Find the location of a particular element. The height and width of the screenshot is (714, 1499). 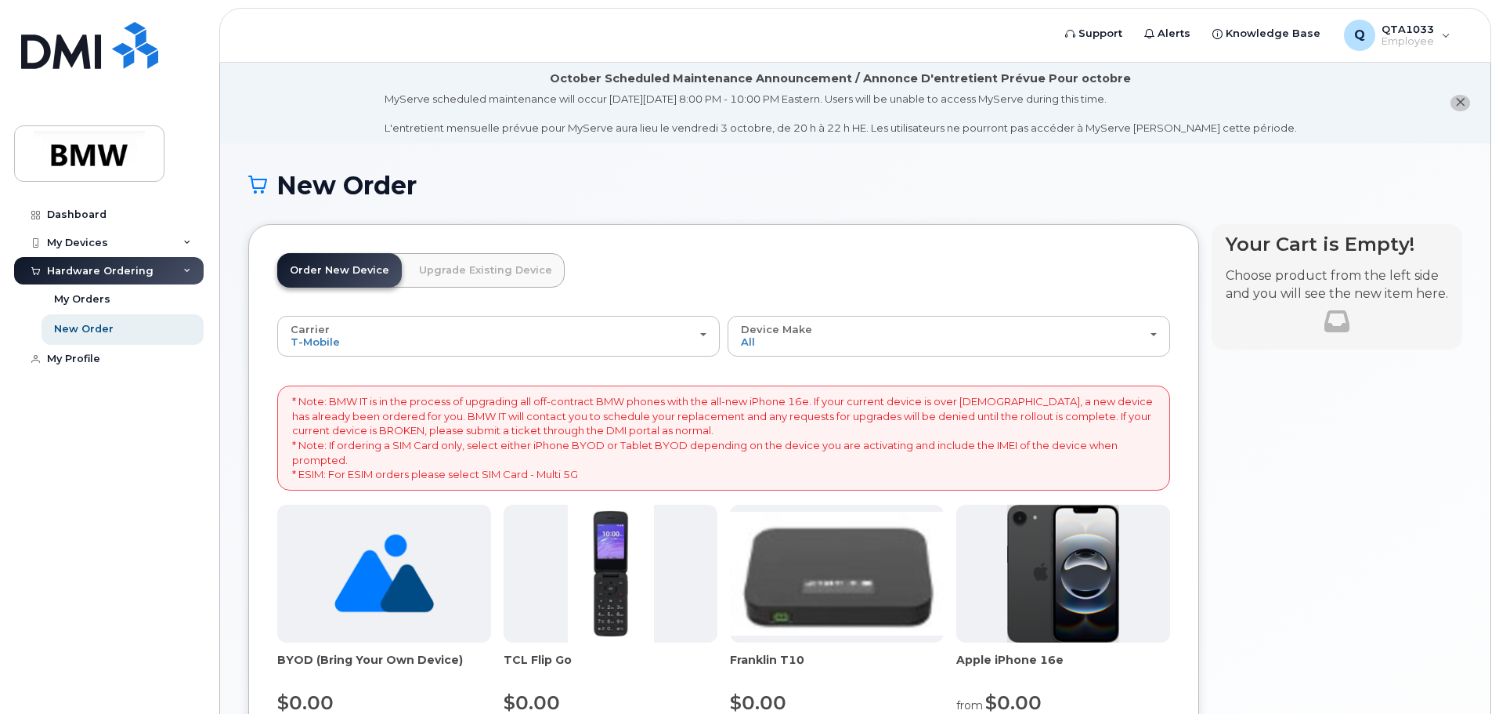

span: Carrier is located at coordinates (310, 329).